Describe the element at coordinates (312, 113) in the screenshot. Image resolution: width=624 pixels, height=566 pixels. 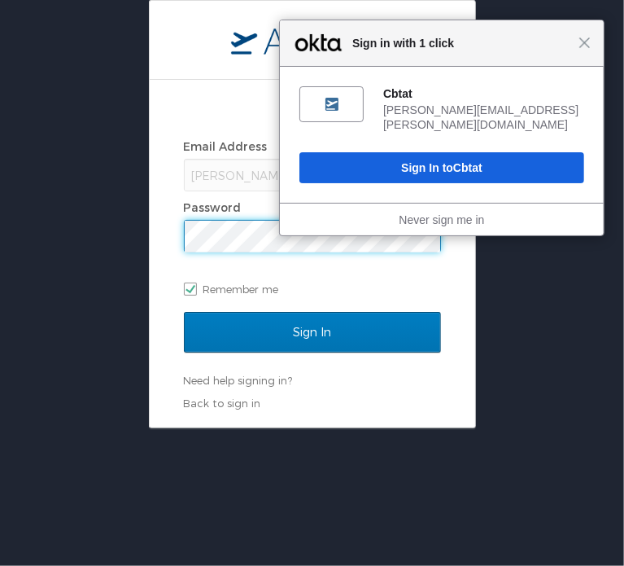
I see `h2: Sign In` at that location.